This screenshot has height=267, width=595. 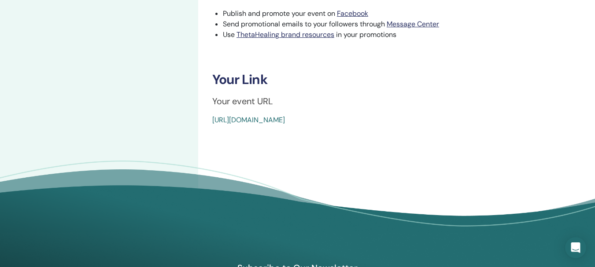 I want to click on p: Your event URL, so click(x=396, y=101).